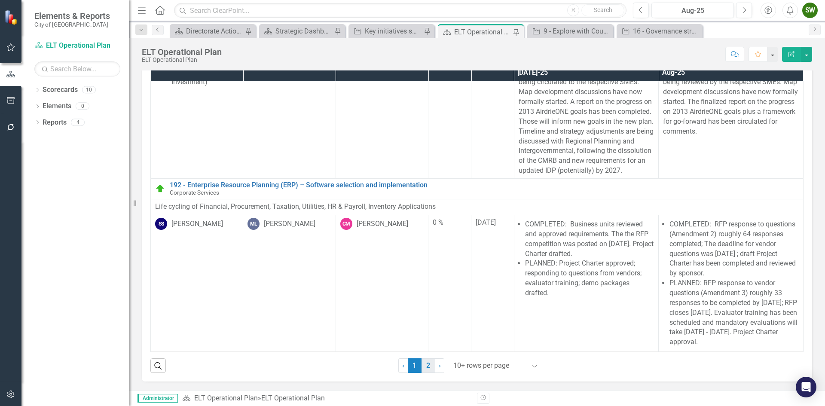 This screenshot has height=406, width=825. Describe the element at coordinates (214, 31) in the screenshot. I see `div: Directorate Action Plan` at that location.